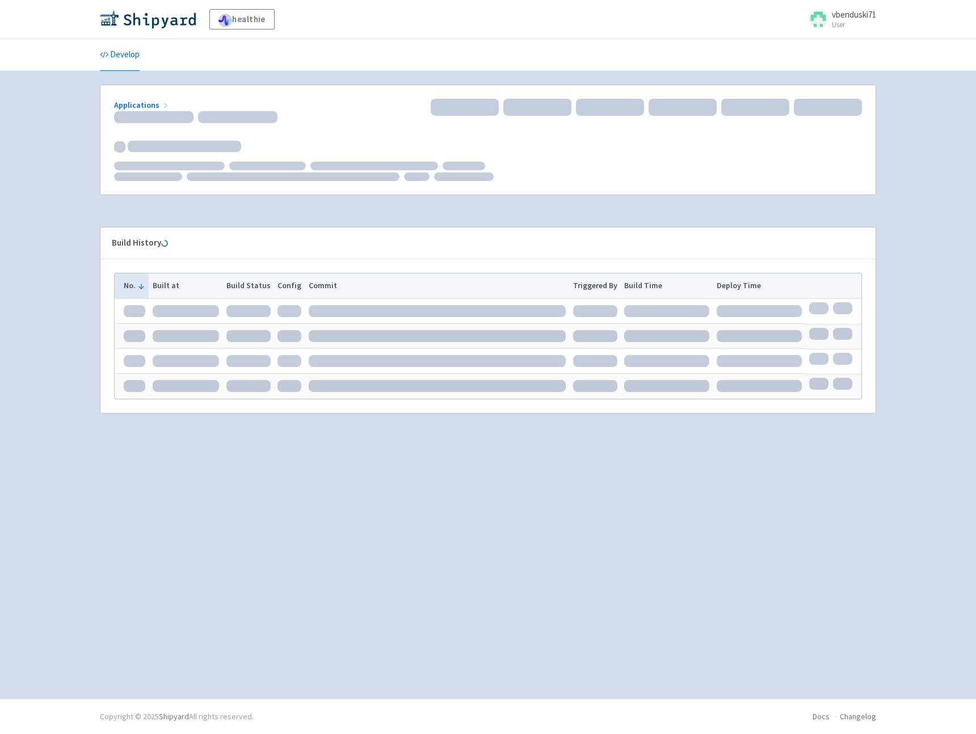 Image resolution: width=976 pixels, height=734 pixels. What do you see at coordinates (120, 55) in the screenshot?
I see `a: Develop` at bounding box center [120, 55].